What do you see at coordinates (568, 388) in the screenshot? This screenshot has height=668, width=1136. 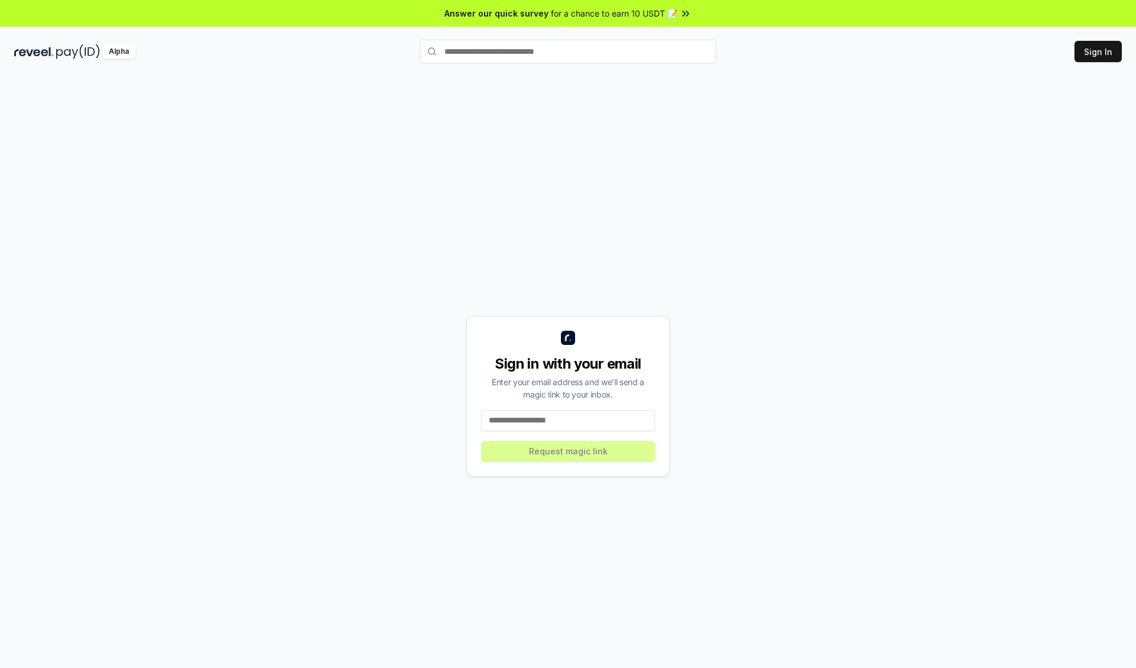 I see `div: Enter your email address and we’ll send a magic link to your inbox.` at bounding box center [568, 388].